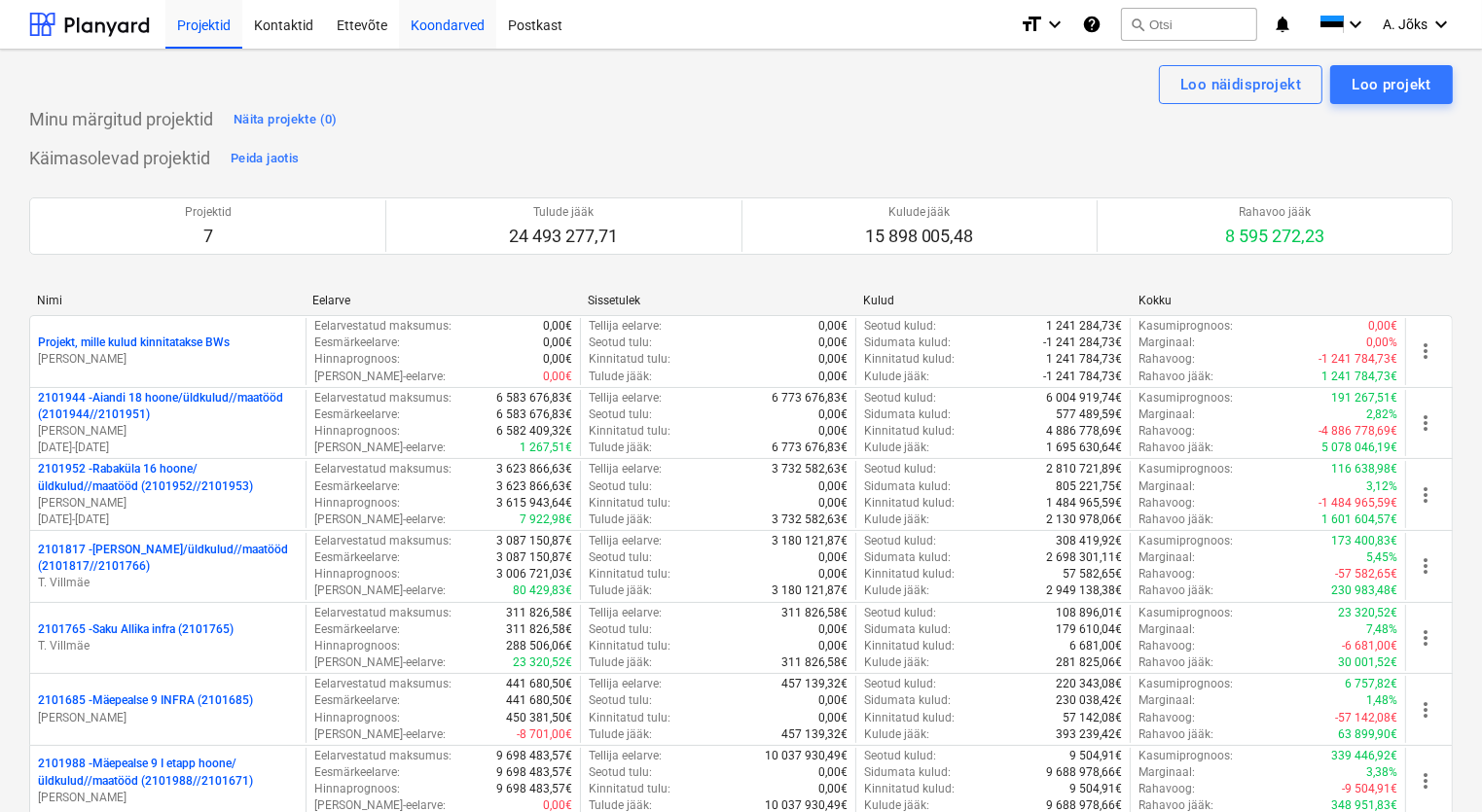 The width and height of the screenshot is (1482, 812). I want to click on p: 6 773 676,83€, so click(809, 398).